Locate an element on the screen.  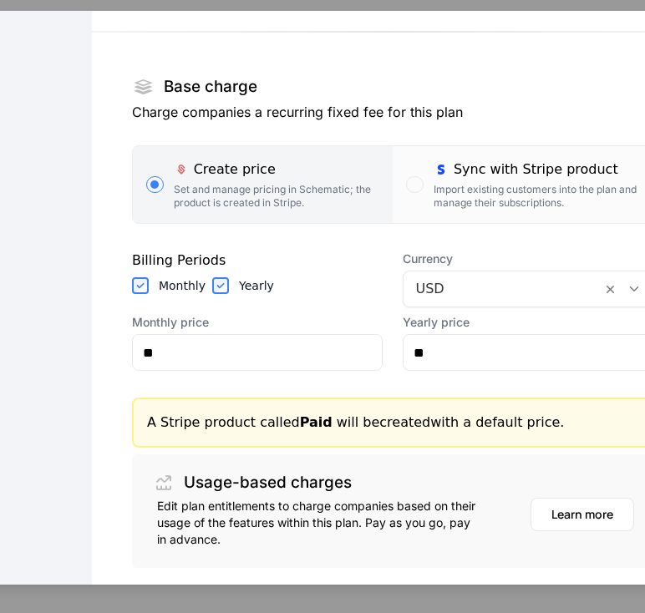
div: Edit plan entitlements to charge companies based on their usage of the features within this plan.... is located at coordinates (318, 523).